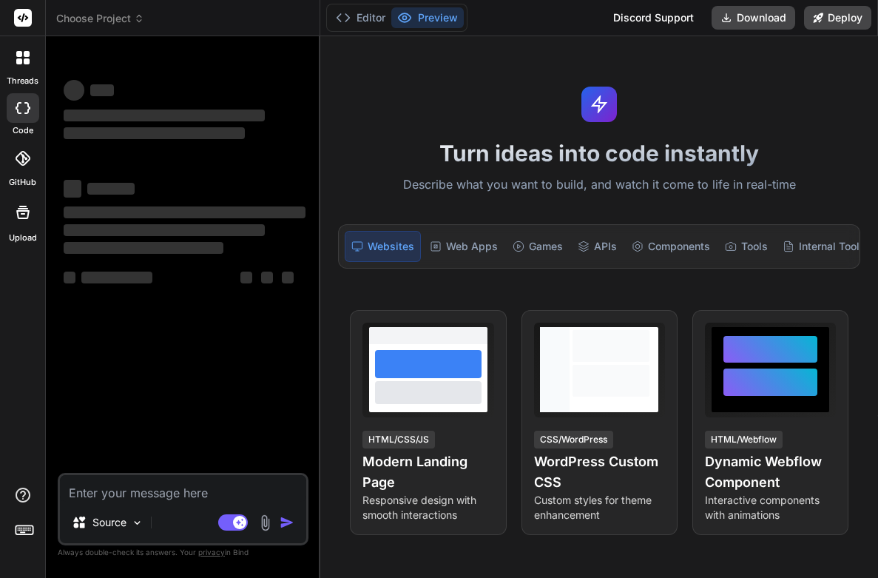  Describe the element at coordinates (100, 18) in the screenshot. I see `span: Choose Project` at that location.